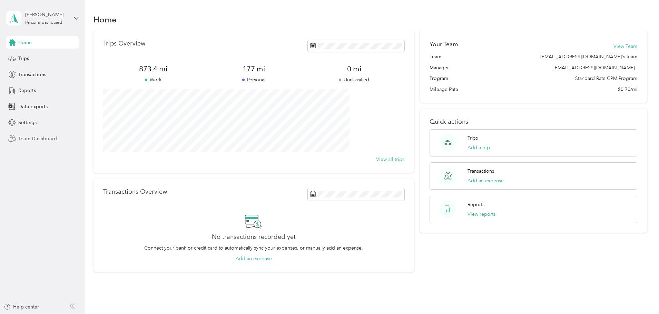 The width and height of the screenshot is (659, 314). I want to click on span: 873.4 mi, so click(153, 69).